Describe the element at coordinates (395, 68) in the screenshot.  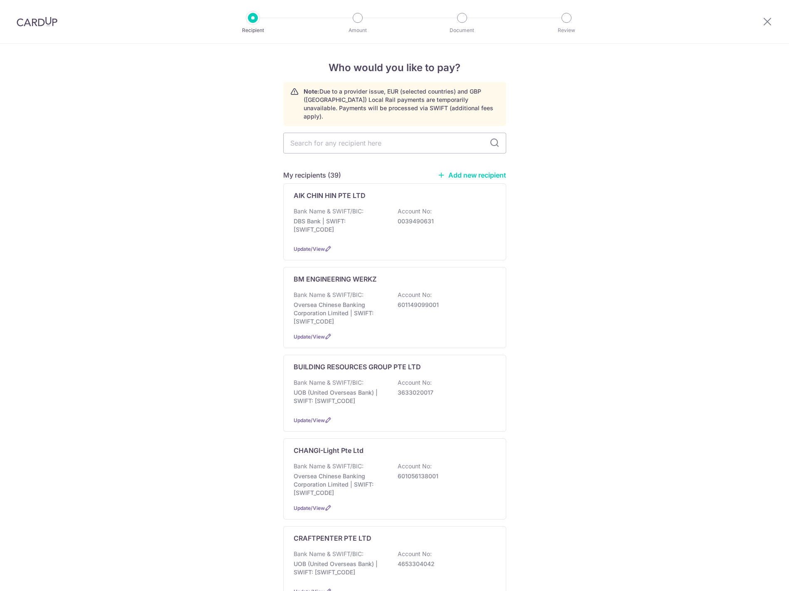
I see `h4: Who would you like to pay?` at that location.